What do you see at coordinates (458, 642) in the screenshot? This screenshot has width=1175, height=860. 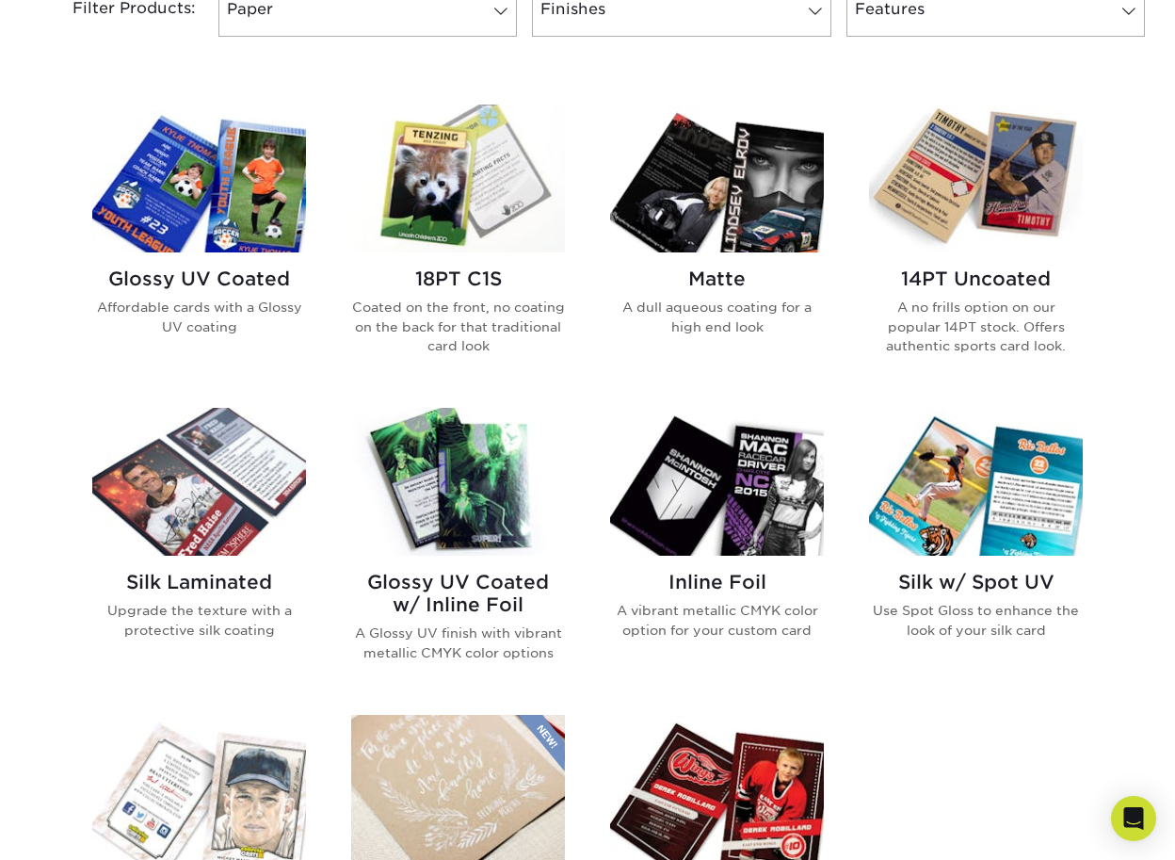 I see `p: A Glossy UV finish with vibrant metallic CMYK color options` at bounding box center [458, 642].